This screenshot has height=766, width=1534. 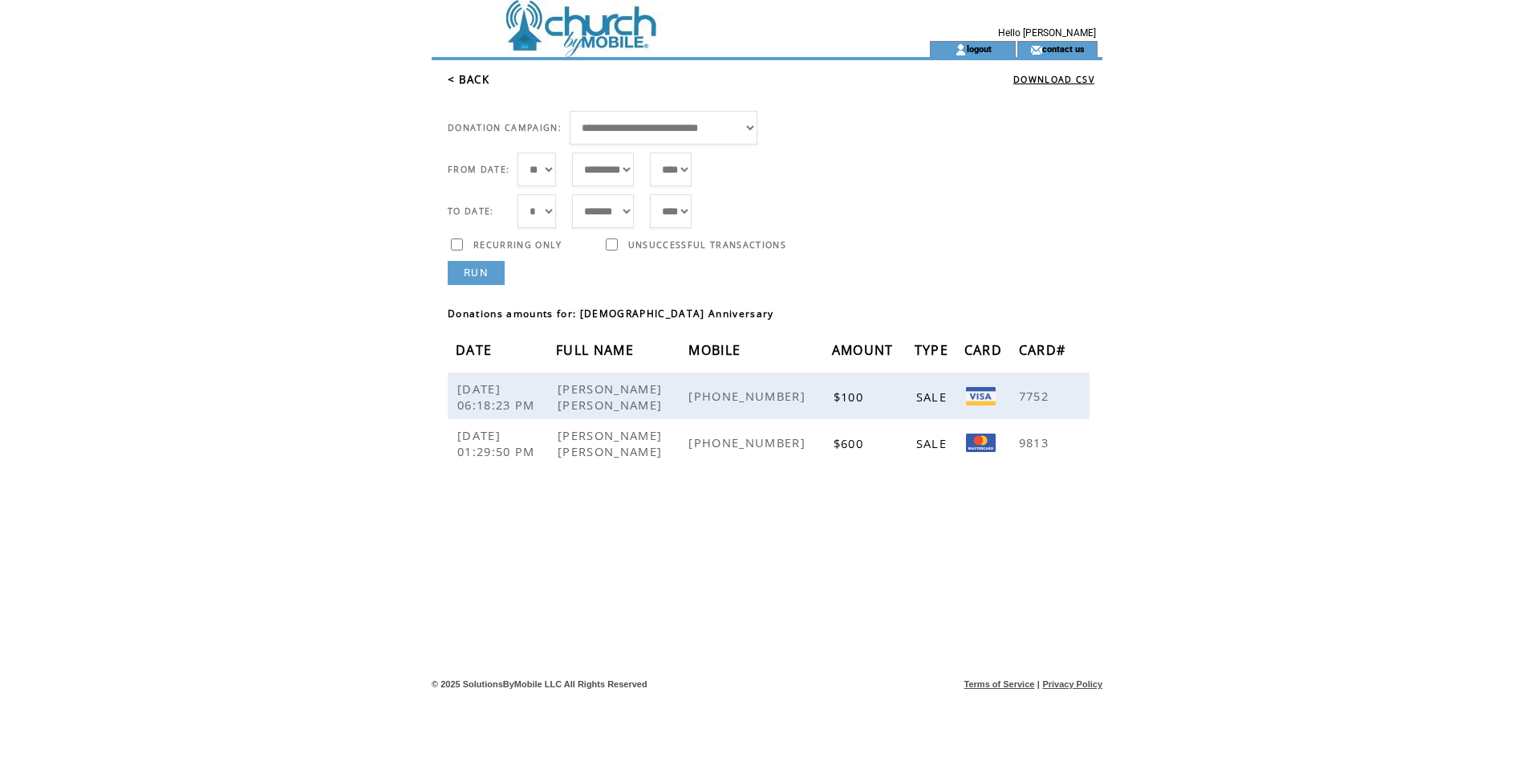 I want to click on a: RUN, so click(x=476, y=273).